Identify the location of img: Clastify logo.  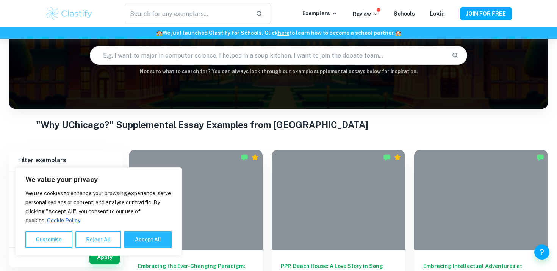
(69, 14).